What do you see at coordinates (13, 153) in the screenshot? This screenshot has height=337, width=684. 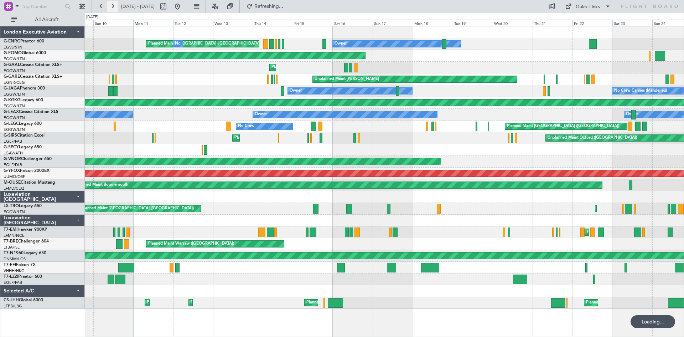 I see `a: LGAV/ATH` at bounding box center [13, 153].